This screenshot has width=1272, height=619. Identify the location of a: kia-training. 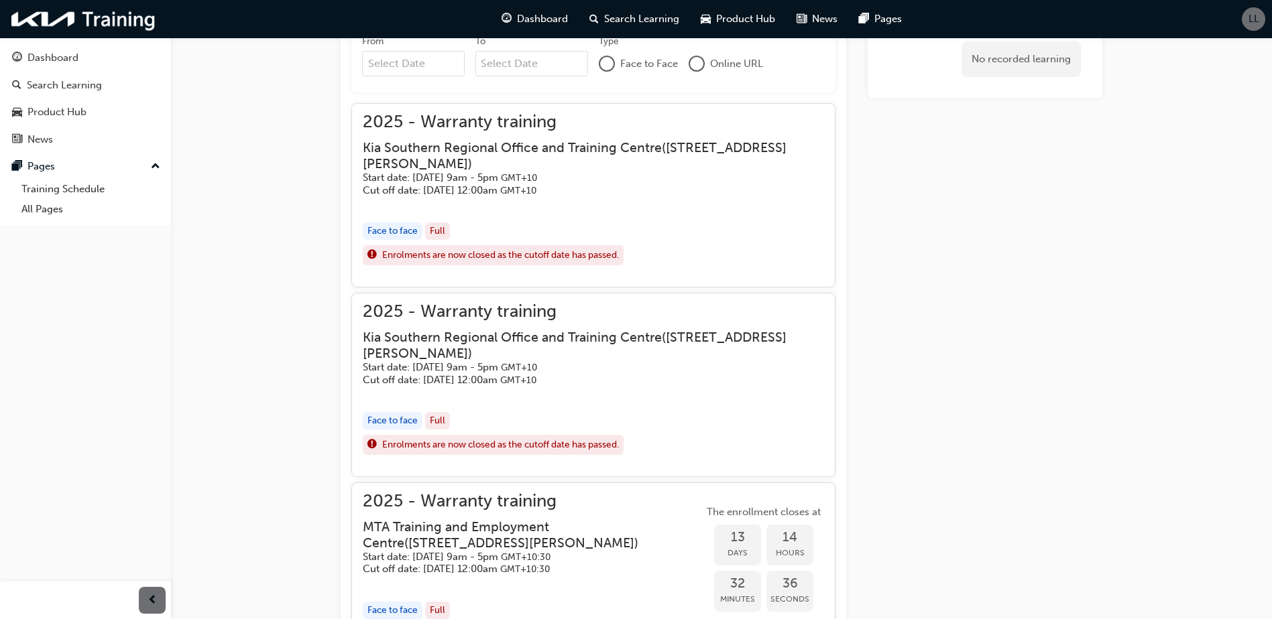
(84, 19).